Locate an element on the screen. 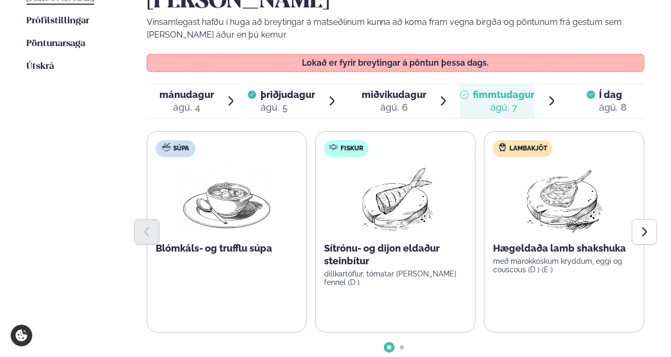 This screenshot has height=357, width=671. span: mánudagur is located at coordinates (187, 94).